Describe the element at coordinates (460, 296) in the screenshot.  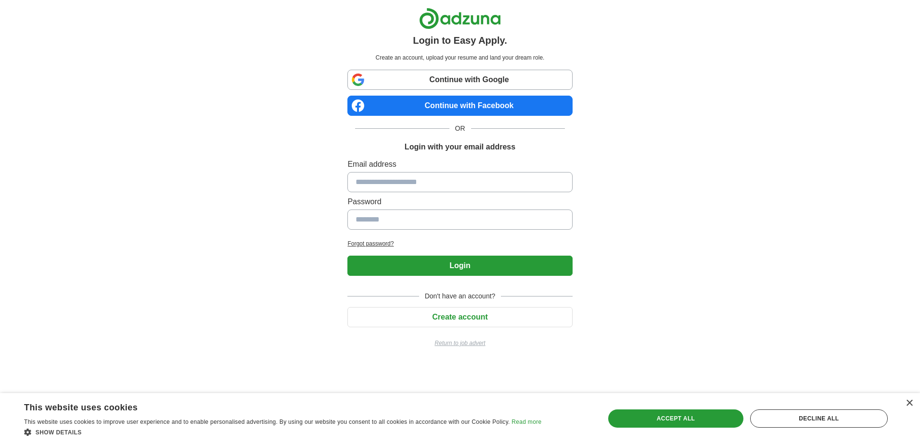
I see `span: Don't have an account?` at that location.